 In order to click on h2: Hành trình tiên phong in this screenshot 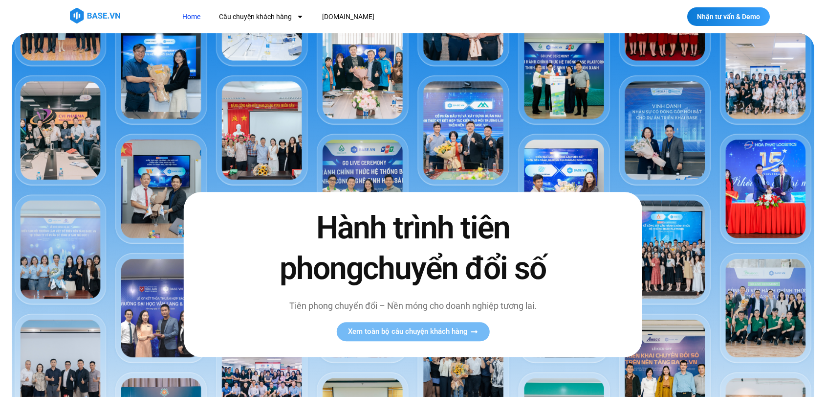, I will do `click(413, 248)`.